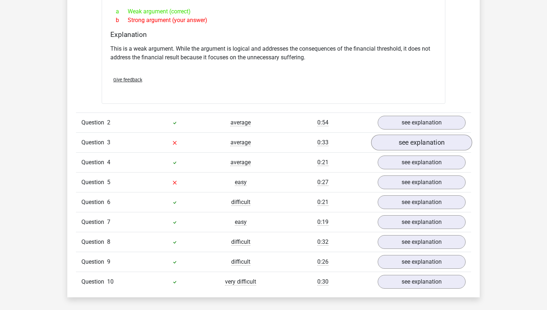 The height and width of the screenshot is (310, 547). Describe the element at coordinates (273, 34) in the screenshot. I see `h4: Explanation` at that location.